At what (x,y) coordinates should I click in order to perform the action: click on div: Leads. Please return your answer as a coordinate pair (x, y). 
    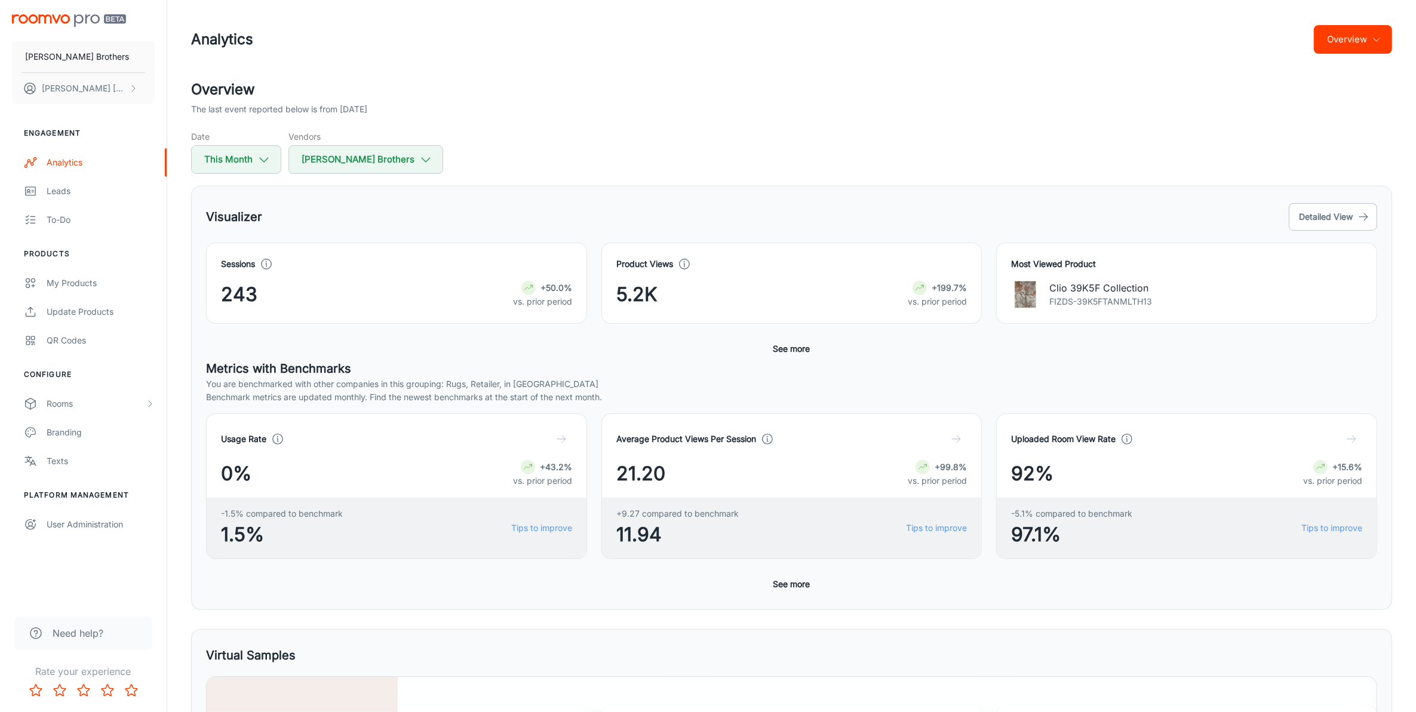
    Looking at the image, I should click on (100, 191).